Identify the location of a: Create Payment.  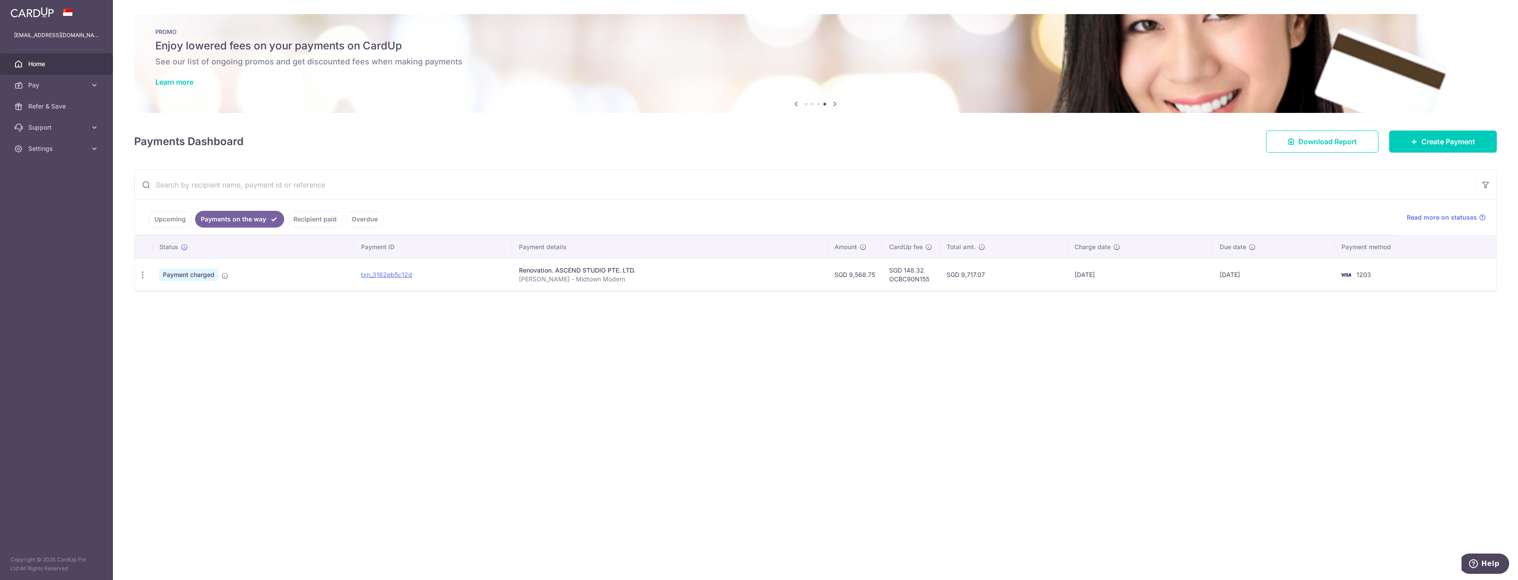
(1443, 142).